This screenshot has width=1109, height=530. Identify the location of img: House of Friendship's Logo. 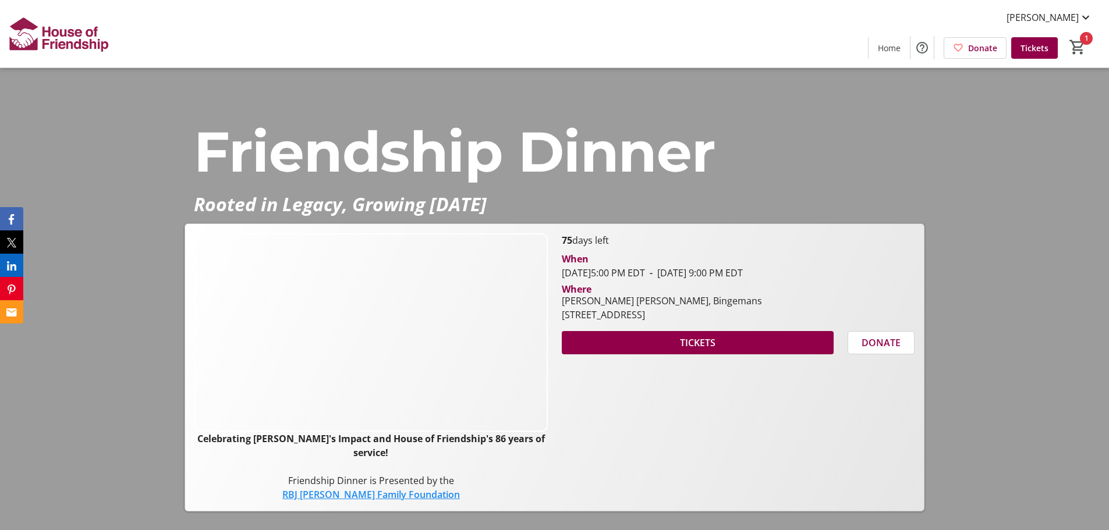
(59, 34).